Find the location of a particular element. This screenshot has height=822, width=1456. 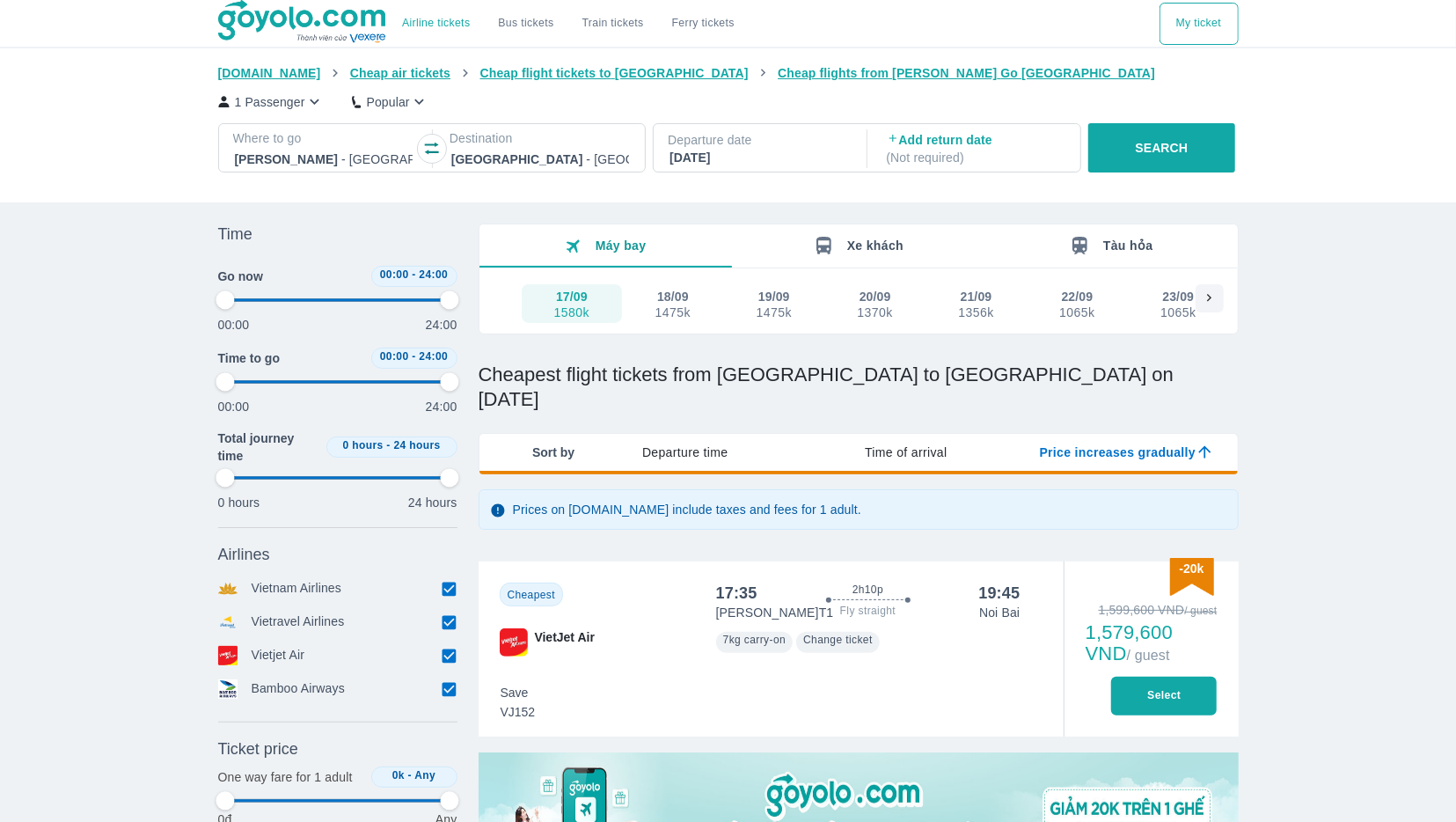

p: Vietravel Airlines is located at coordinates (298, 622).